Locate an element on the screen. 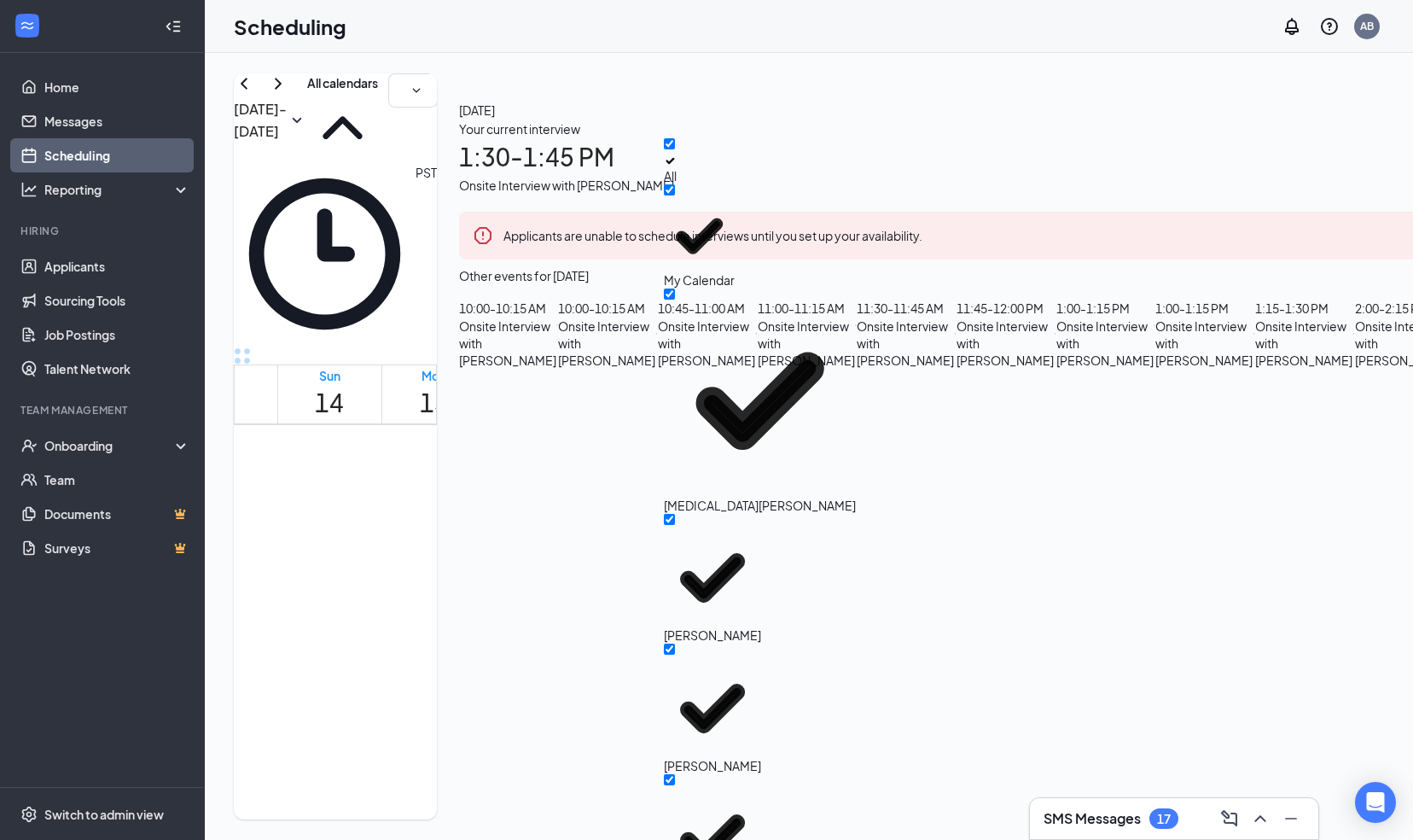 The image size is (1413, 840). div: Onboarding is located at coordinates (110, 445).